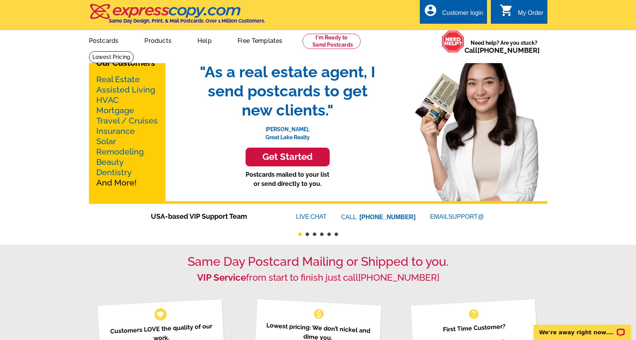  What do you see at coordinates (431, 10) in the screenshot?
I see `i: account_circle` at bounding box center [431, 10].